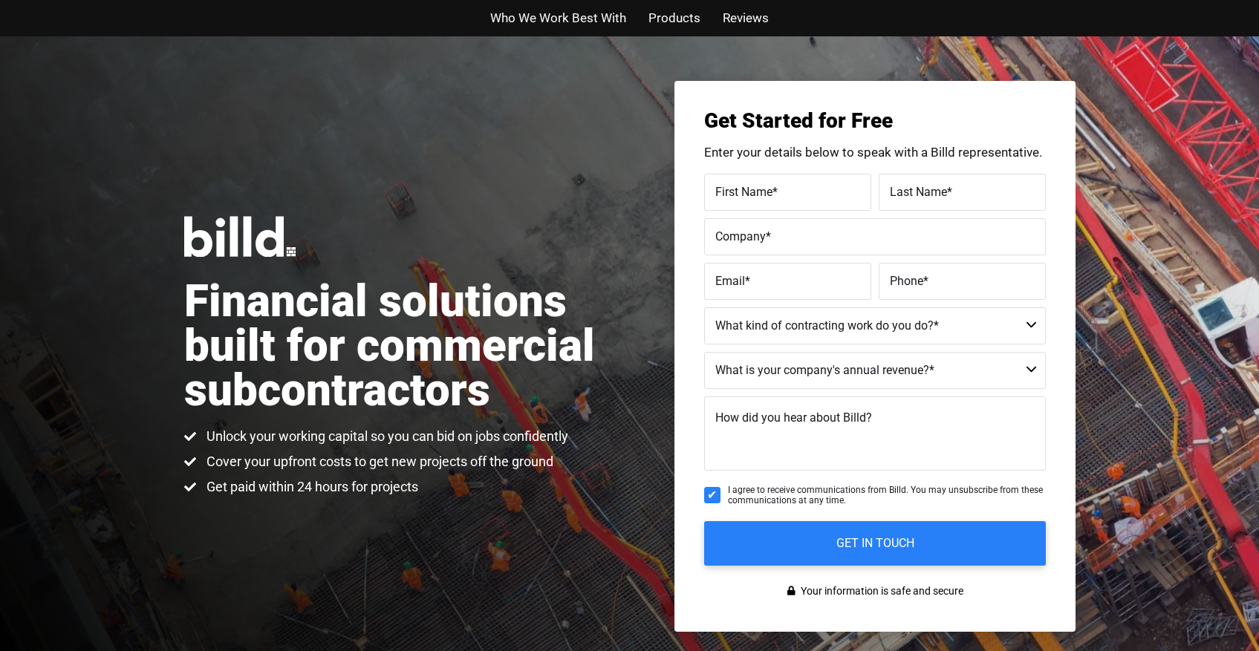 The width and height of the screenshot is (1259, 651). Describe the element at coordinates (310, 487) in the screenshot. I see `span: Get paid within 24 hours for projects` at that location.